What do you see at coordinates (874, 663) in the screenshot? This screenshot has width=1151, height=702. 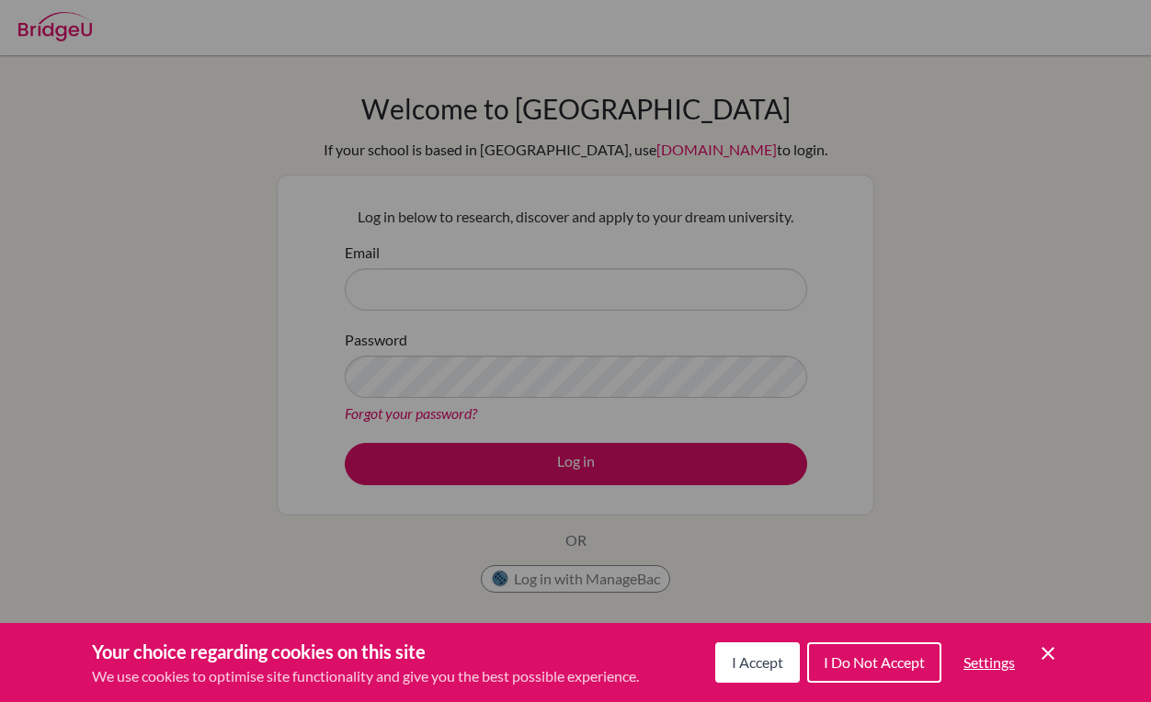 I see `button: I Do Not Accept` at bounding box center [874, 663].